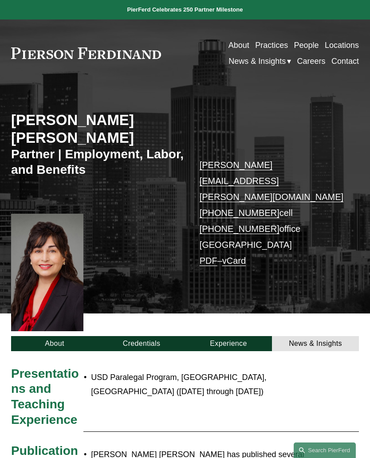 The height and width of the screenshot is (458, 370). I want to click on a: Careers, so click(311, 61).